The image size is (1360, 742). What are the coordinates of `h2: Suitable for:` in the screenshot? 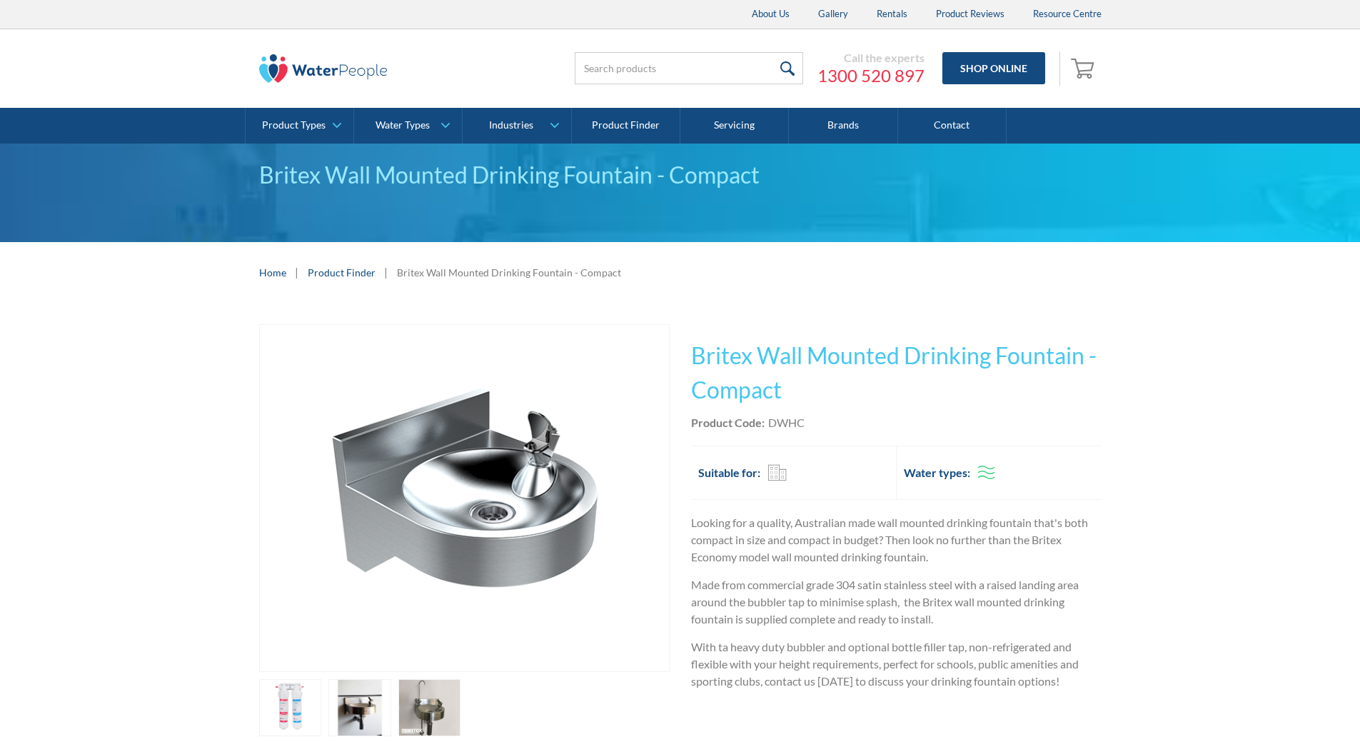 It's located at (729, 473).